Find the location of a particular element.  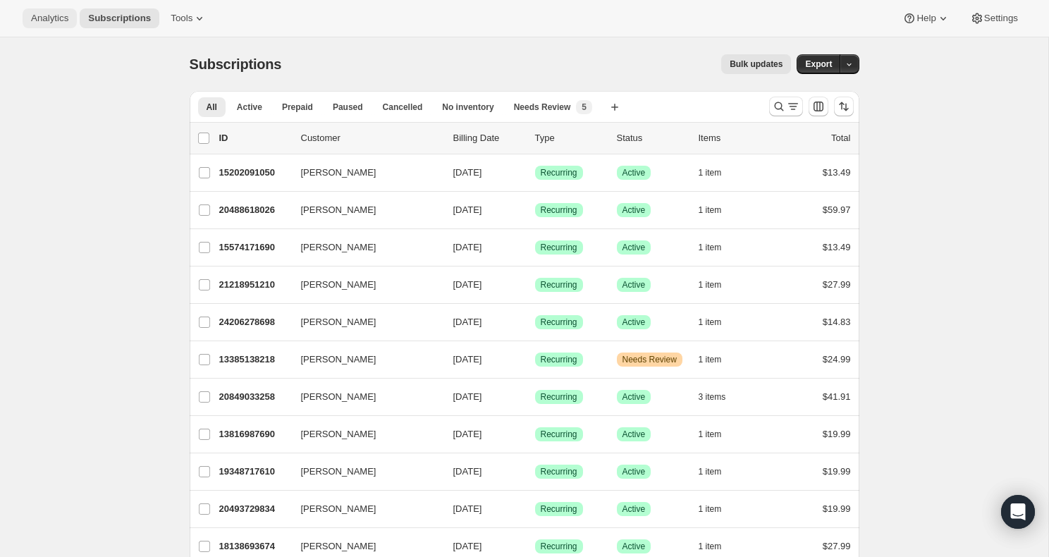

p: 19348717610 is located at coordinates (255, 472).